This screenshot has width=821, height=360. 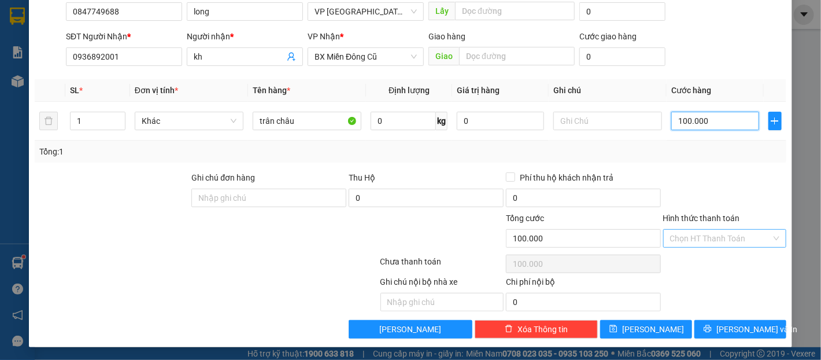 I want to click on span: Giao hàng, so click(x=447, y=36).